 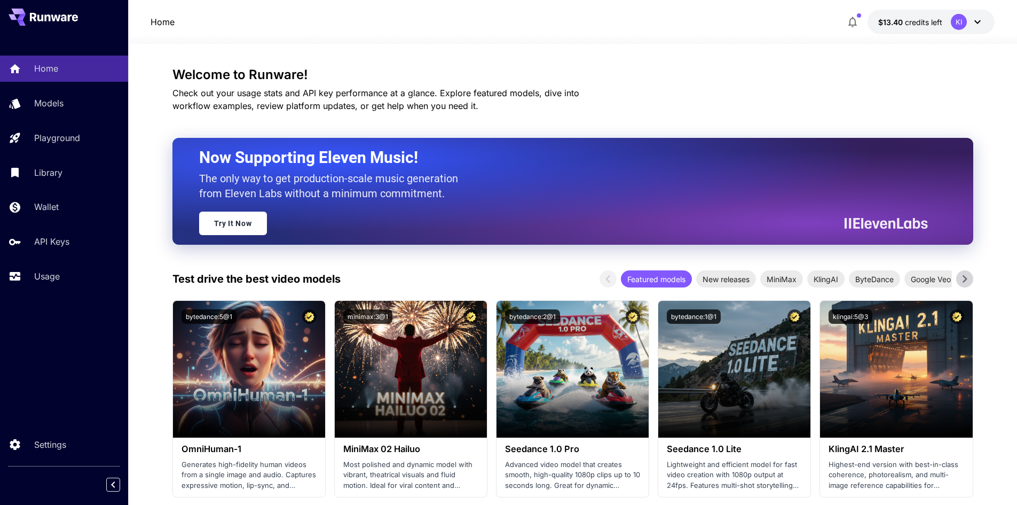 What do you see at coordinates (734, 449) in the screenshot?
I see `h3: Seedance 1.0 Lite` at bounding box center [734, 449].